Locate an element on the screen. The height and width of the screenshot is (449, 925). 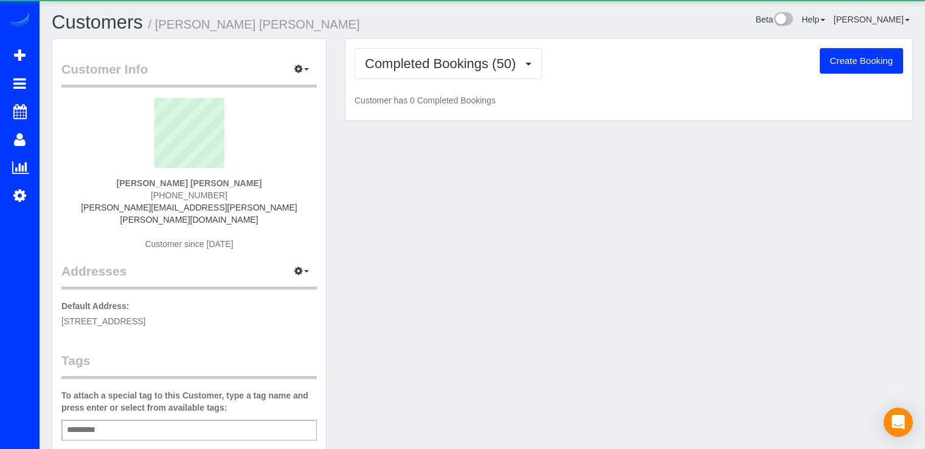
img: New interface is located at coordinates (782, 20).